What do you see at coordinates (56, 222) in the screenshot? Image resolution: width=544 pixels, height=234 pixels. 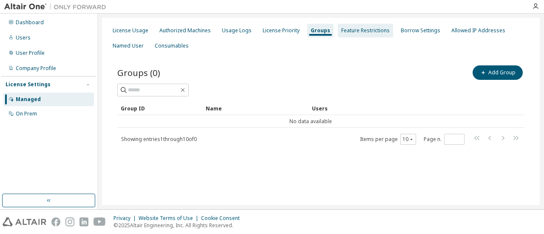 I see `img: facebook.svg` at bounding box center [56, 222].